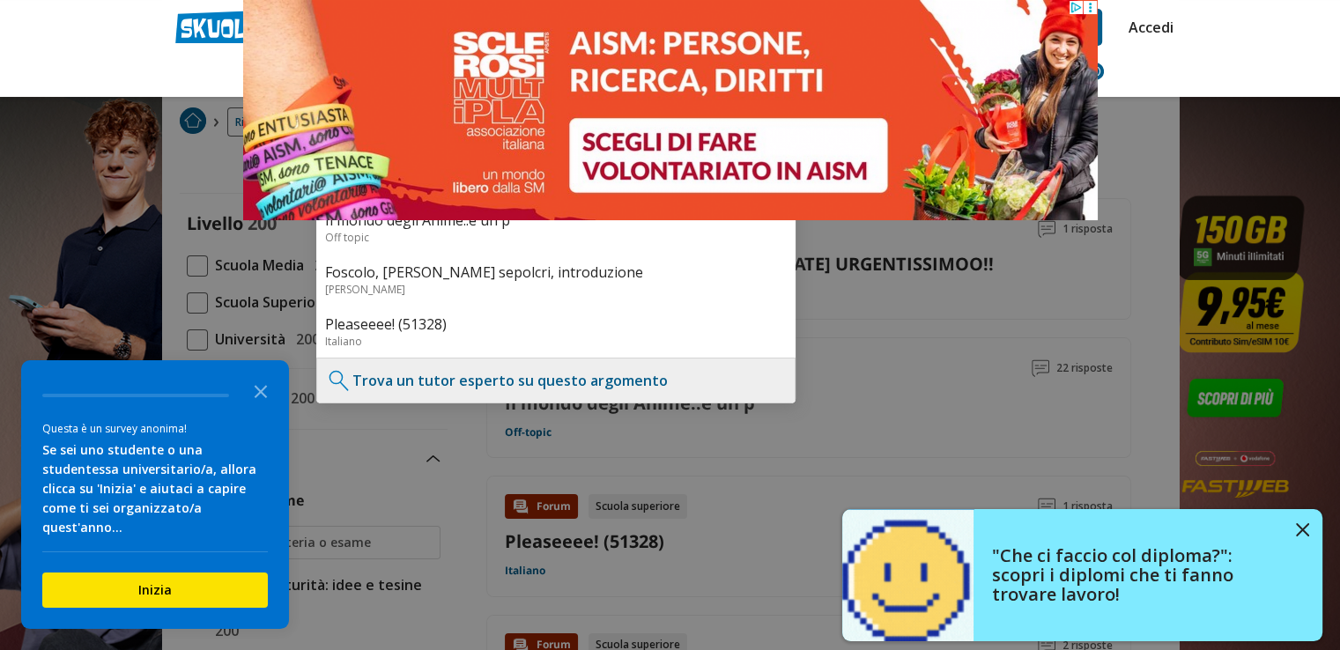  I want to click on button: Inizia, so click(155, 590).